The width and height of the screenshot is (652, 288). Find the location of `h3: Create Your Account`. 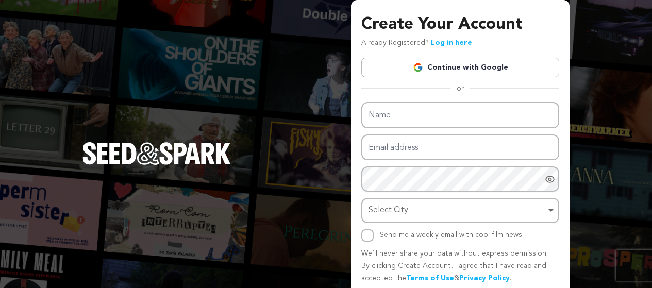

h3: Create Your Account is located at coordinates (460, 25).